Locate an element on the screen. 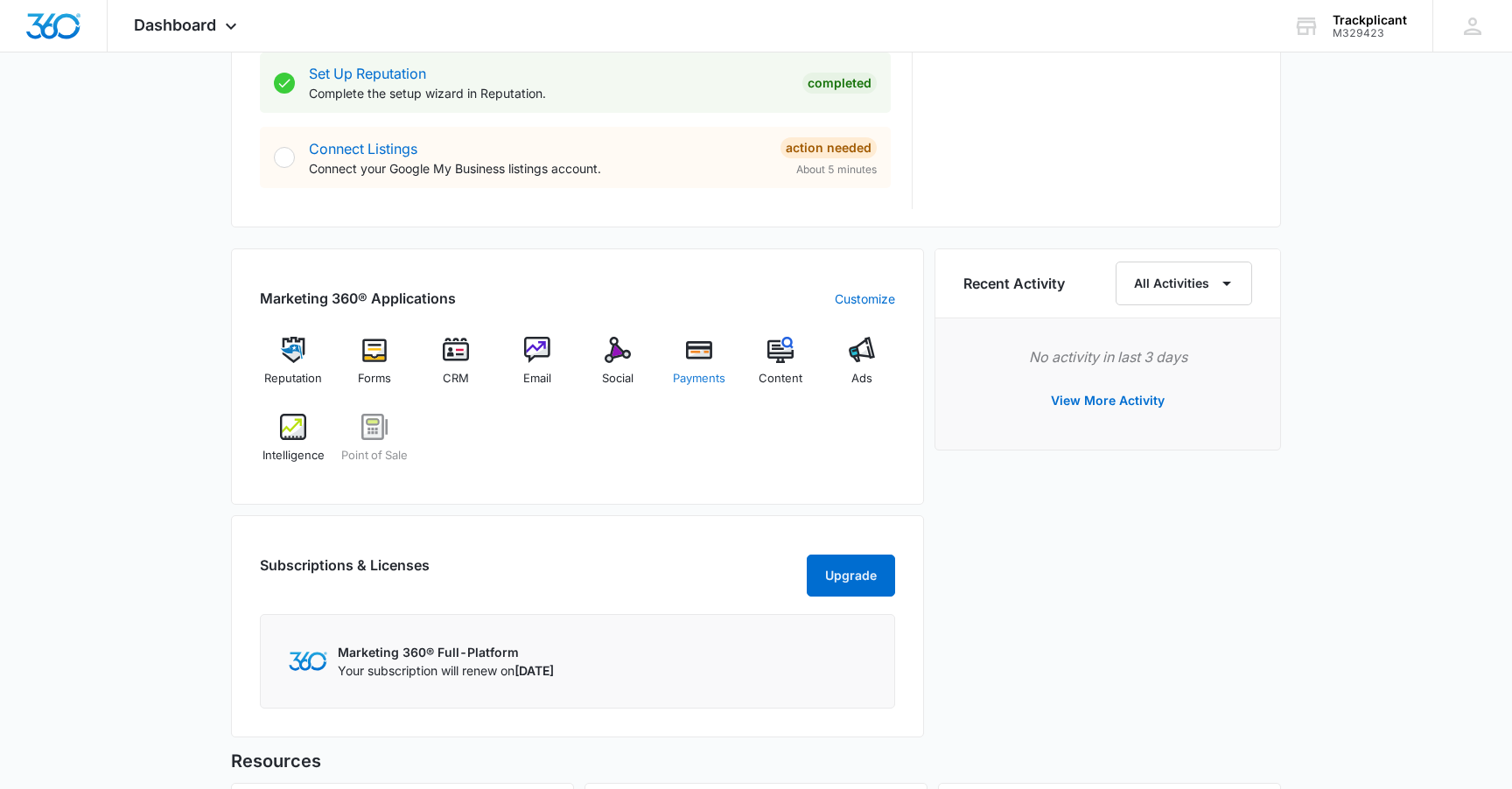 This screenshot has width=1512, height=789. a: Email is located at coordinates (537, 369).